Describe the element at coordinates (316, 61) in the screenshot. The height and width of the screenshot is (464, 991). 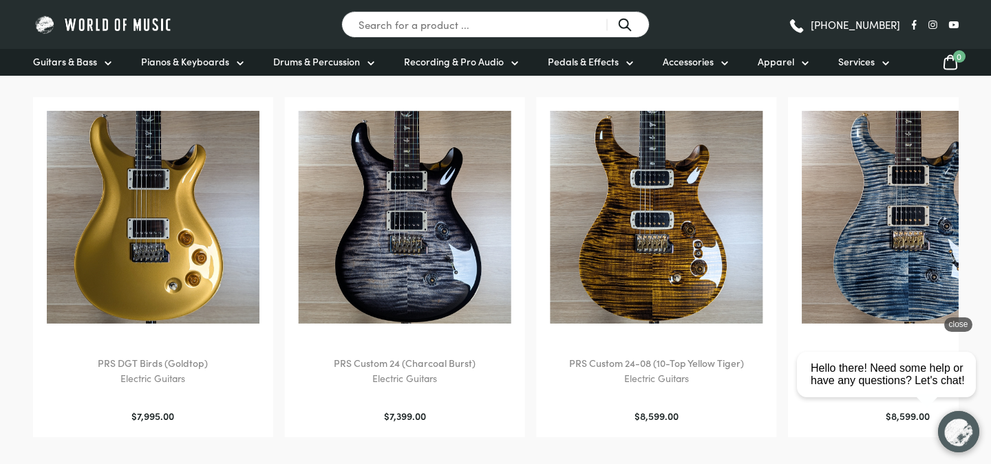
I see `span: Drums & Percussion` at that location.